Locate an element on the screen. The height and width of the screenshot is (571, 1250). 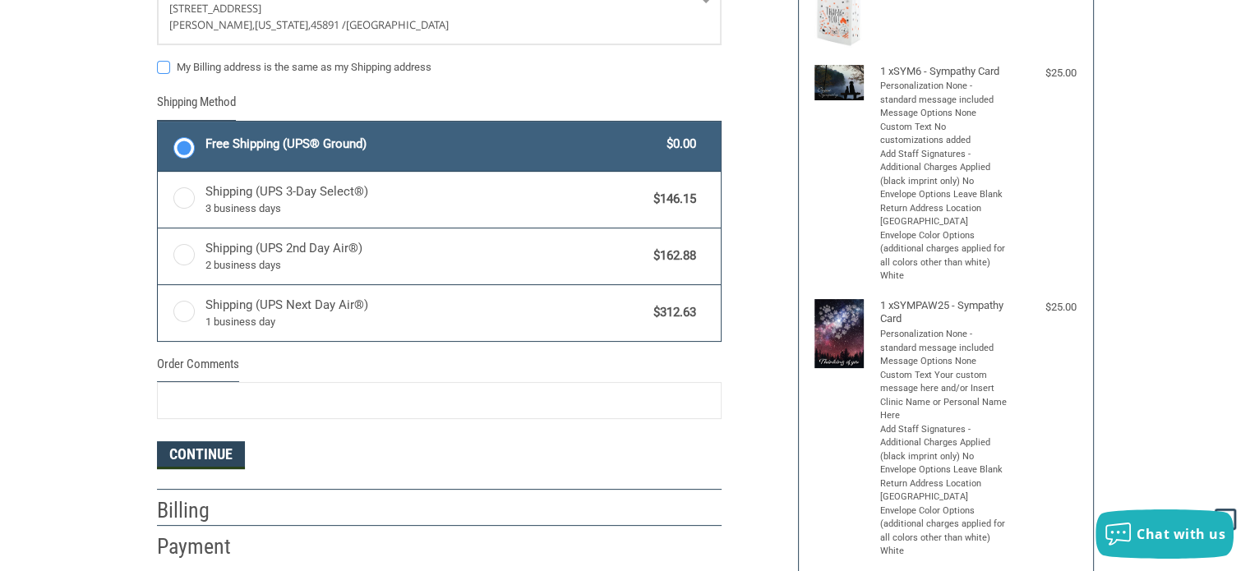
legend: Order Comments is located at coordinates (198, 368).